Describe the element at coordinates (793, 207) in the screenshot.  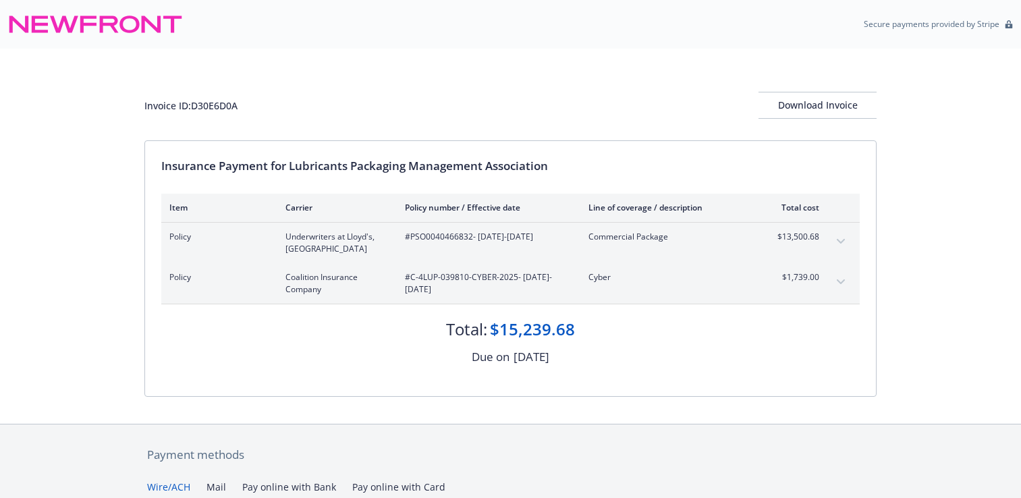
I see `div: Total cost` at that location.